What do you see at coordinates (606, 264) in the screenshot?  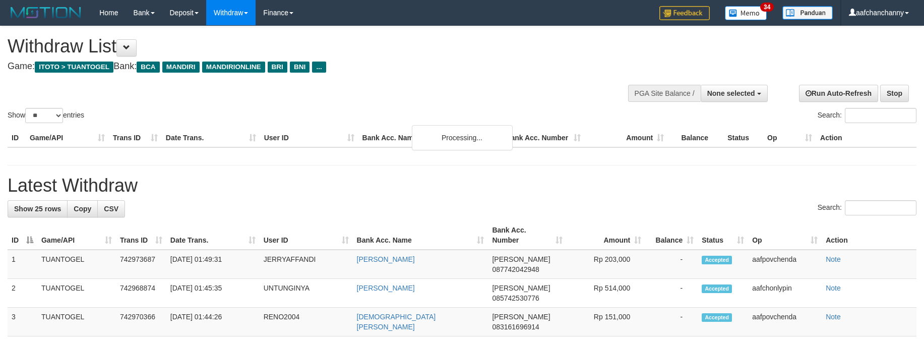 I see `td: Rp 203,000` at bounding box center [606, 264].